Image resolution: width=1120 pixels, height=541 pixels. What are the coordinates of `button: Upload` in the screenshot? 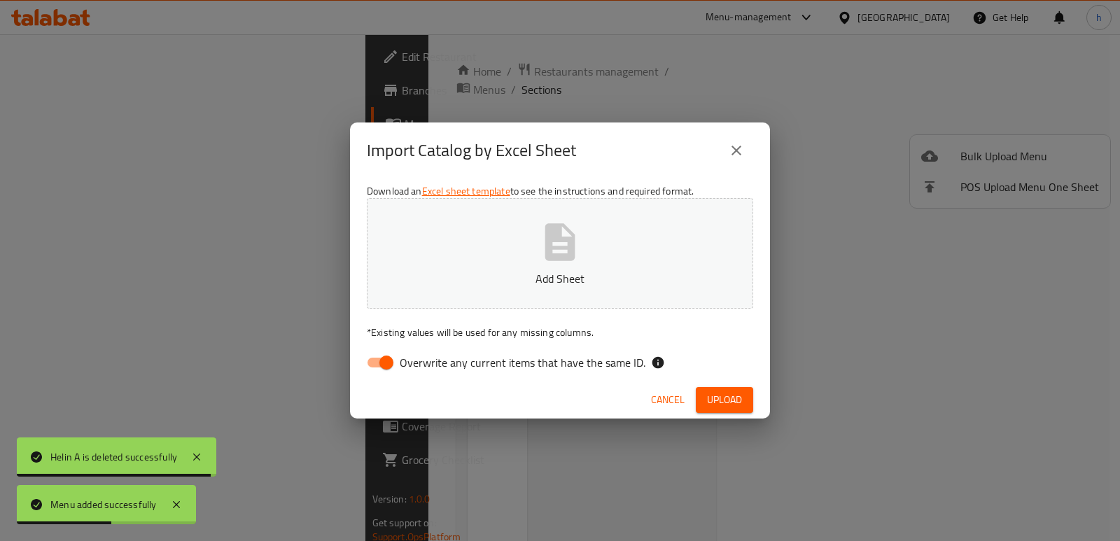 It's located at (724, 400).